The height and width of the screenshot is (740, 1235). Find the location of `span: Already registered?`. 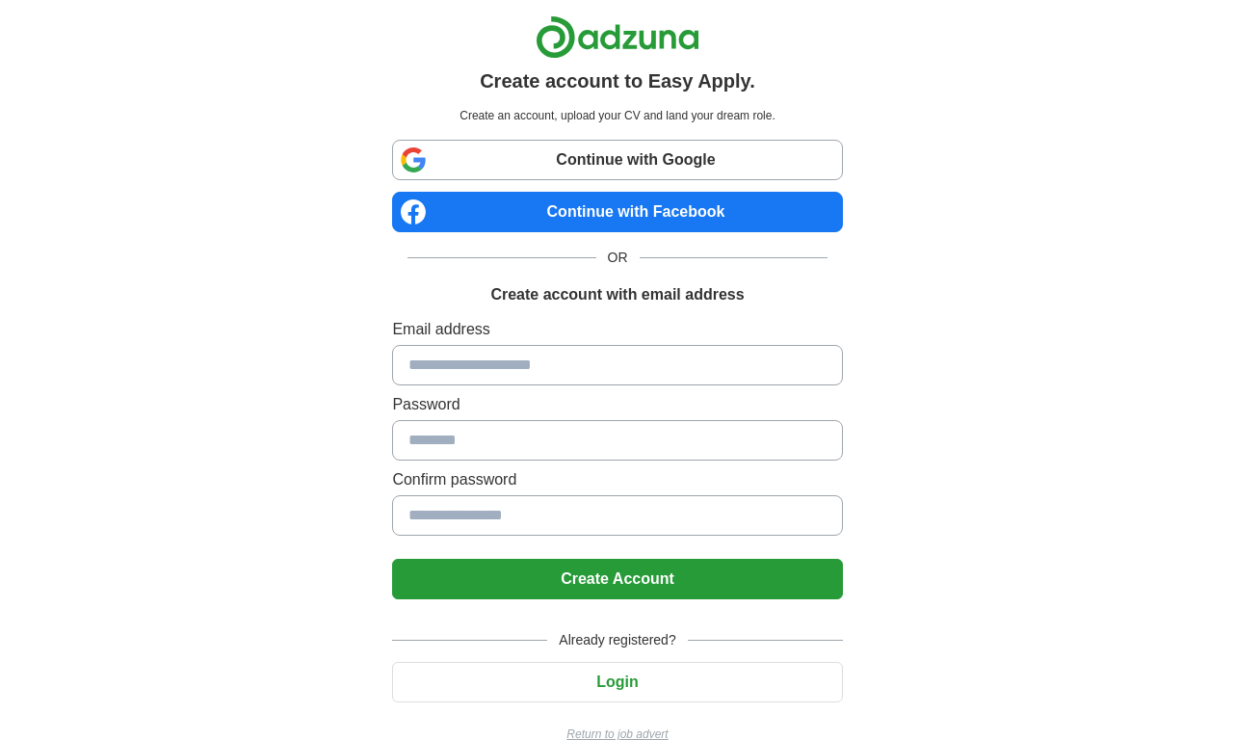

span: Already registered? is located at coordinates (616, 639).